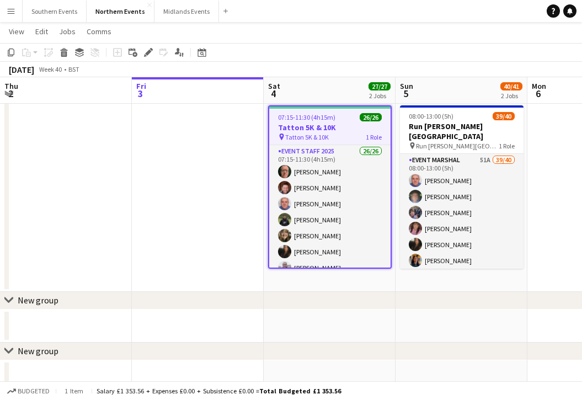  What do you see at coordinates (218, 391) in the screenshot?
I see `div: Salary £1 353.56 + Expenses £0.00 + Subsistence £0.00 =` at bounding box center [218, 391].